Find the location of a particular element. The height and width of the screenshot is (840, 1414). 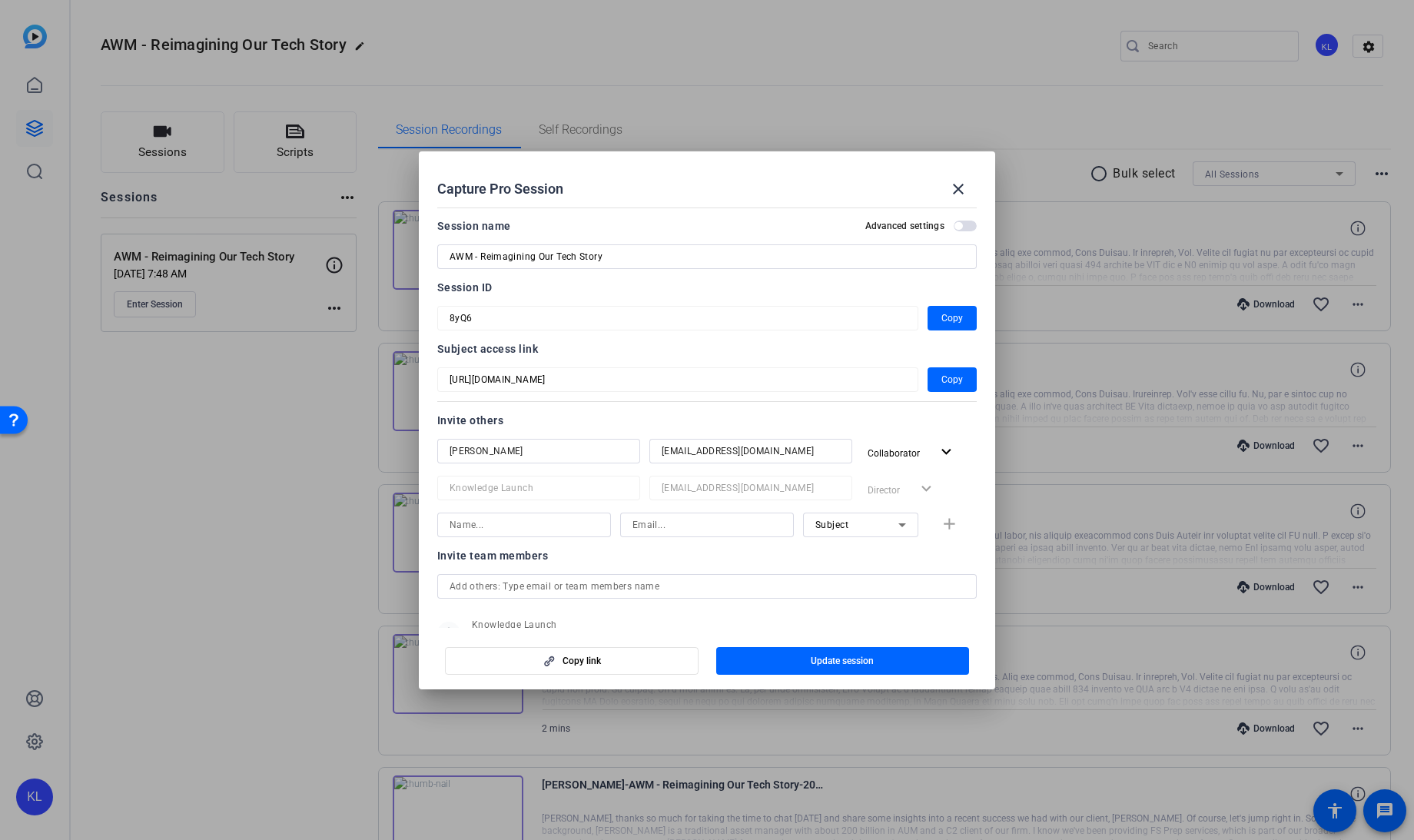

button: Update session is located at coordinates (843, 660).